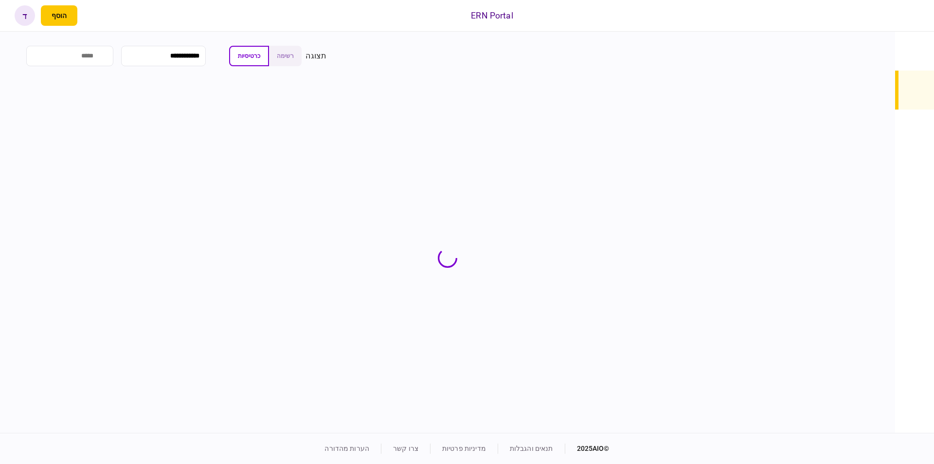  I want to click on a: תנאים והגבלות, so click(531, 448).